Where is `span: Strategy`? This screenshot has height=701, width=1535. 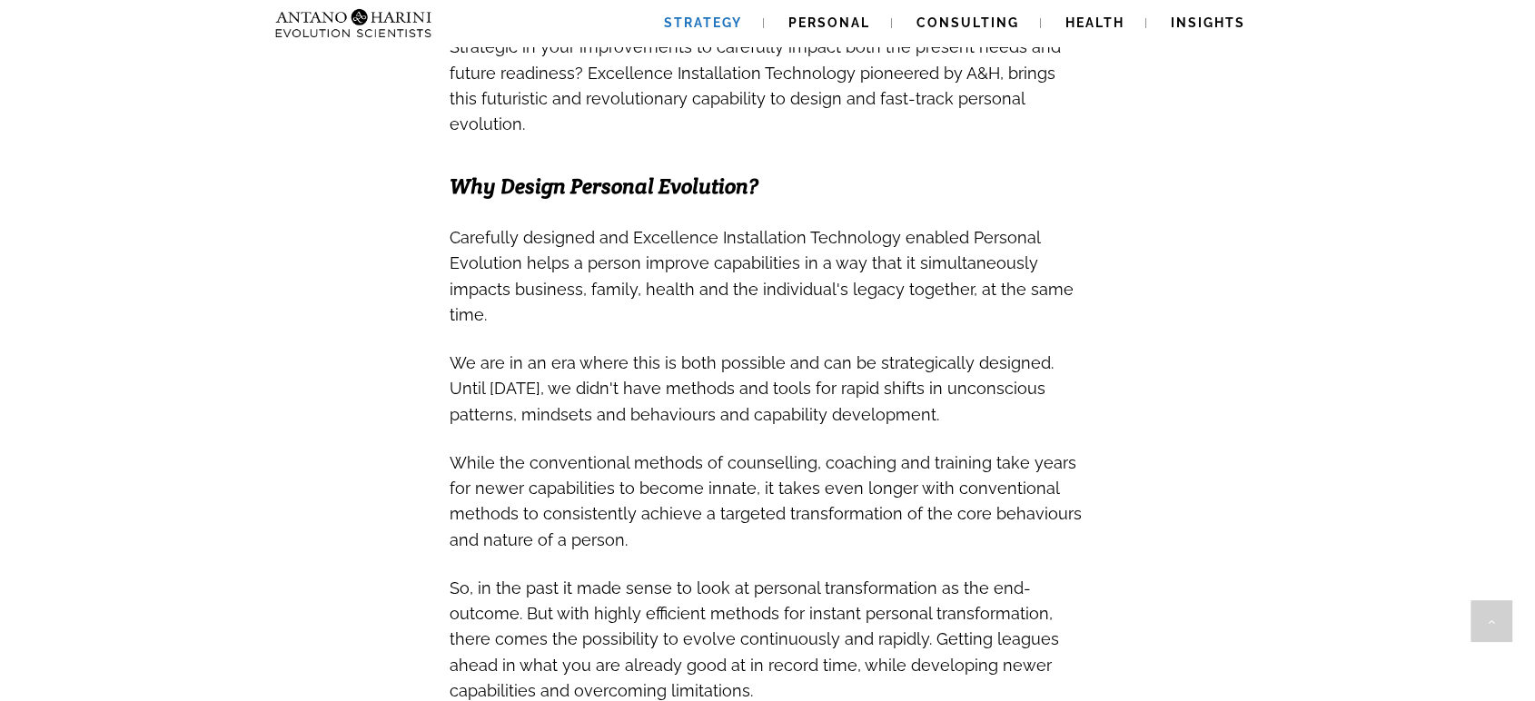
span: Strategy is located at coordinates (703, 23).